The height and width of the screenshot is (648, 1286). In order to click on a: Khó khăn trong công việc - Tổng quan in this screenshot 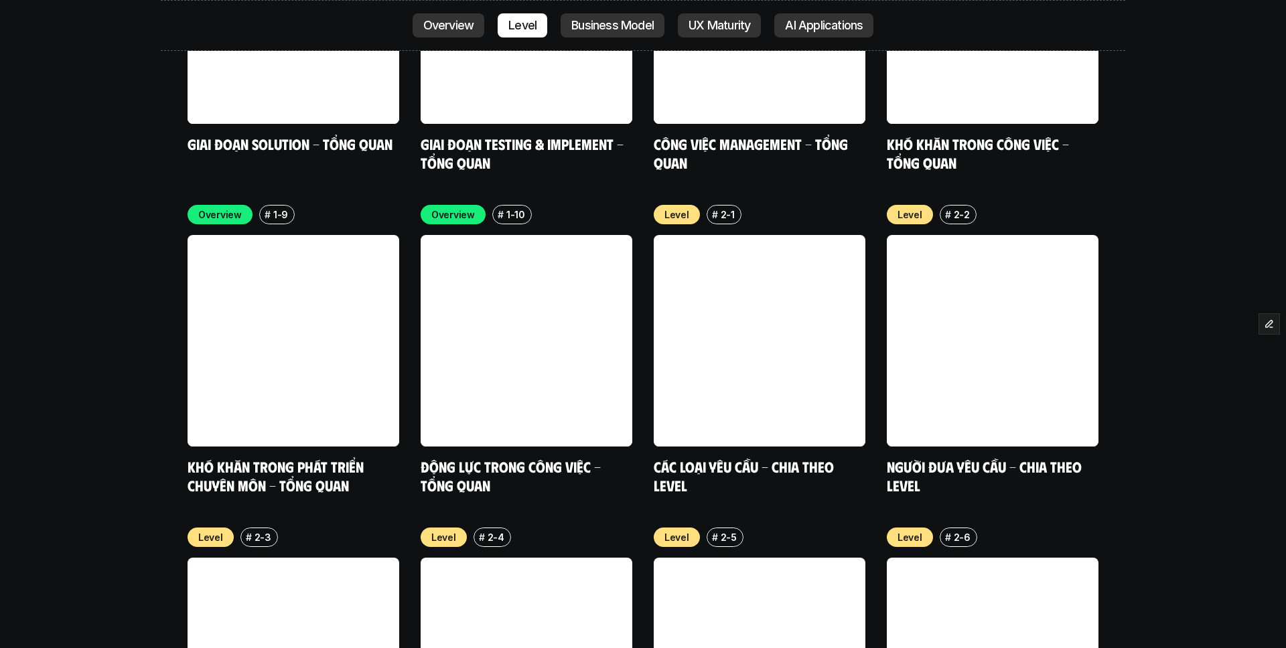, I will do `click(979, 153)`.